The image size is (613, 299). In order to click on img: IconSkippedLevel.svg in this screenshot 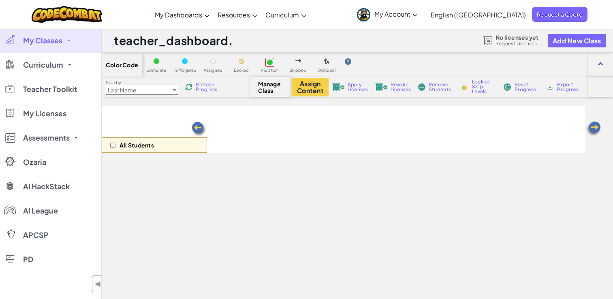, I will do `click(298, 61)`.